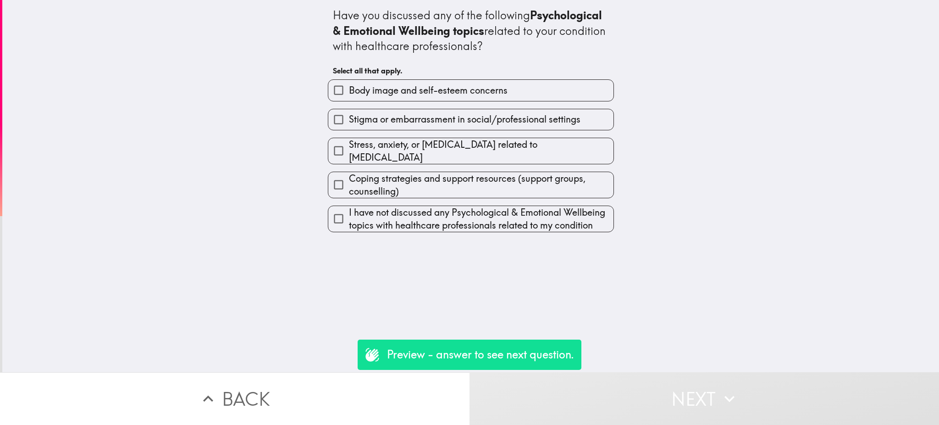 This screenshot has height=425, width=939. What do you see at coordinates (471, 90) in the screenshot?
I see `button: Body image and self-esteem concerns` at bounding box center [471, 90].